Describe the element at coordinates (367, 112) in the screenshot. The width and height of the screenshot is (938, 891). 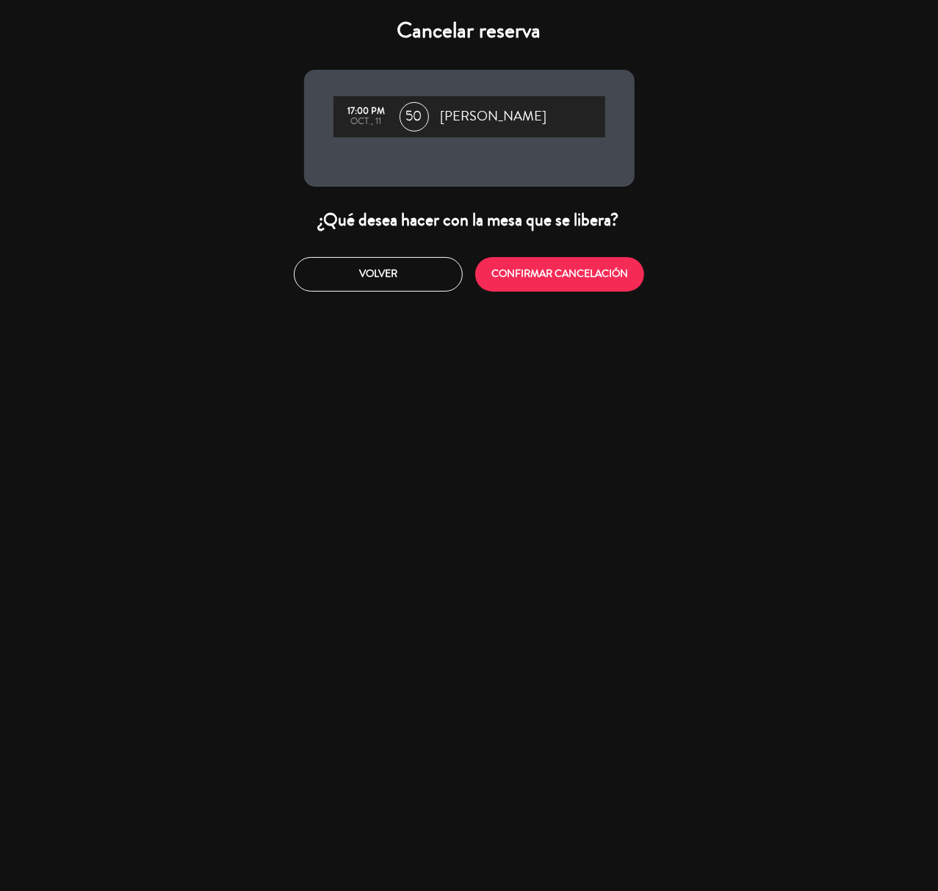
I see `div: 17:00 PM` at that location.